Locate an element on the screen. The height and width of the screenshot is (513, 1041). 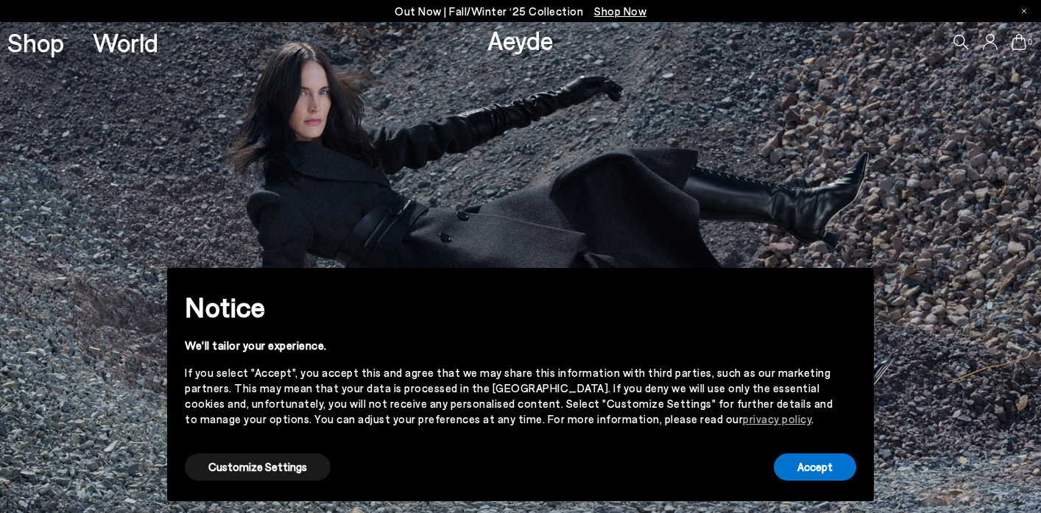
a: World is located at coordinates (125, 42).